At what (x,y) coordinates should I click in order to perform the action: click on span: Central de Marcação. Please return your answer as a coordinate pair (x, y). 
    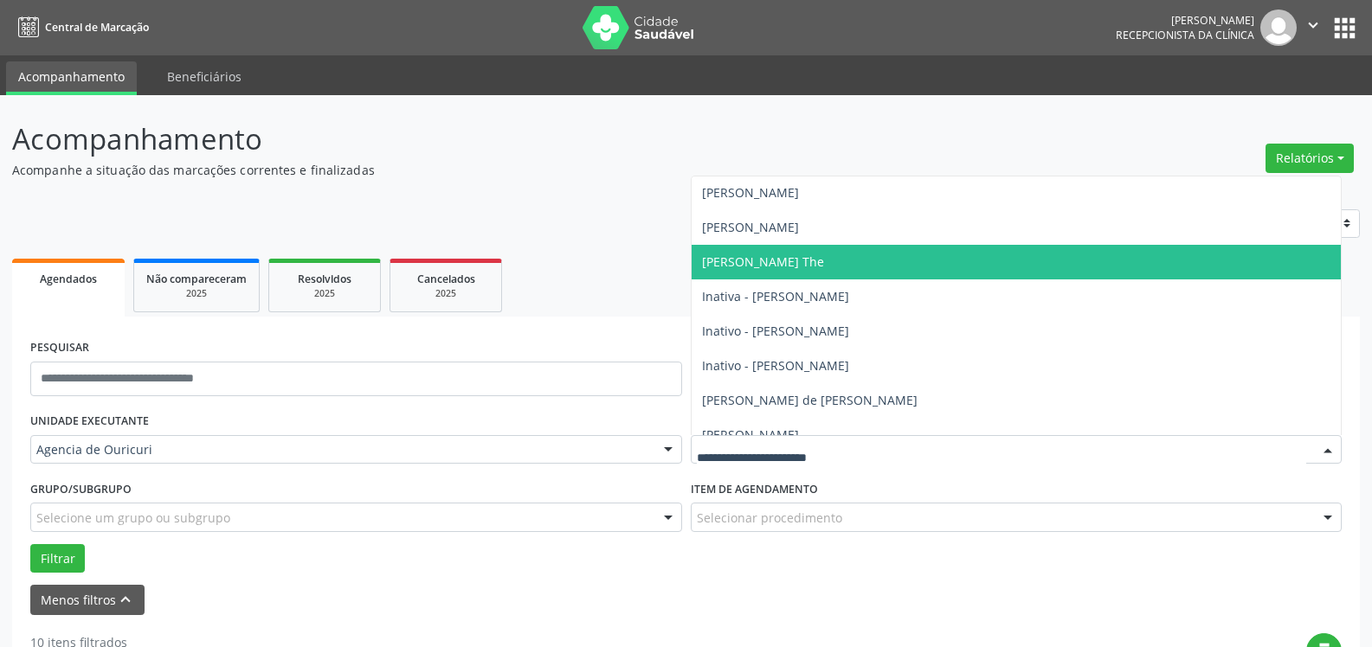
    Looking at the image, I should click on (97, 27).